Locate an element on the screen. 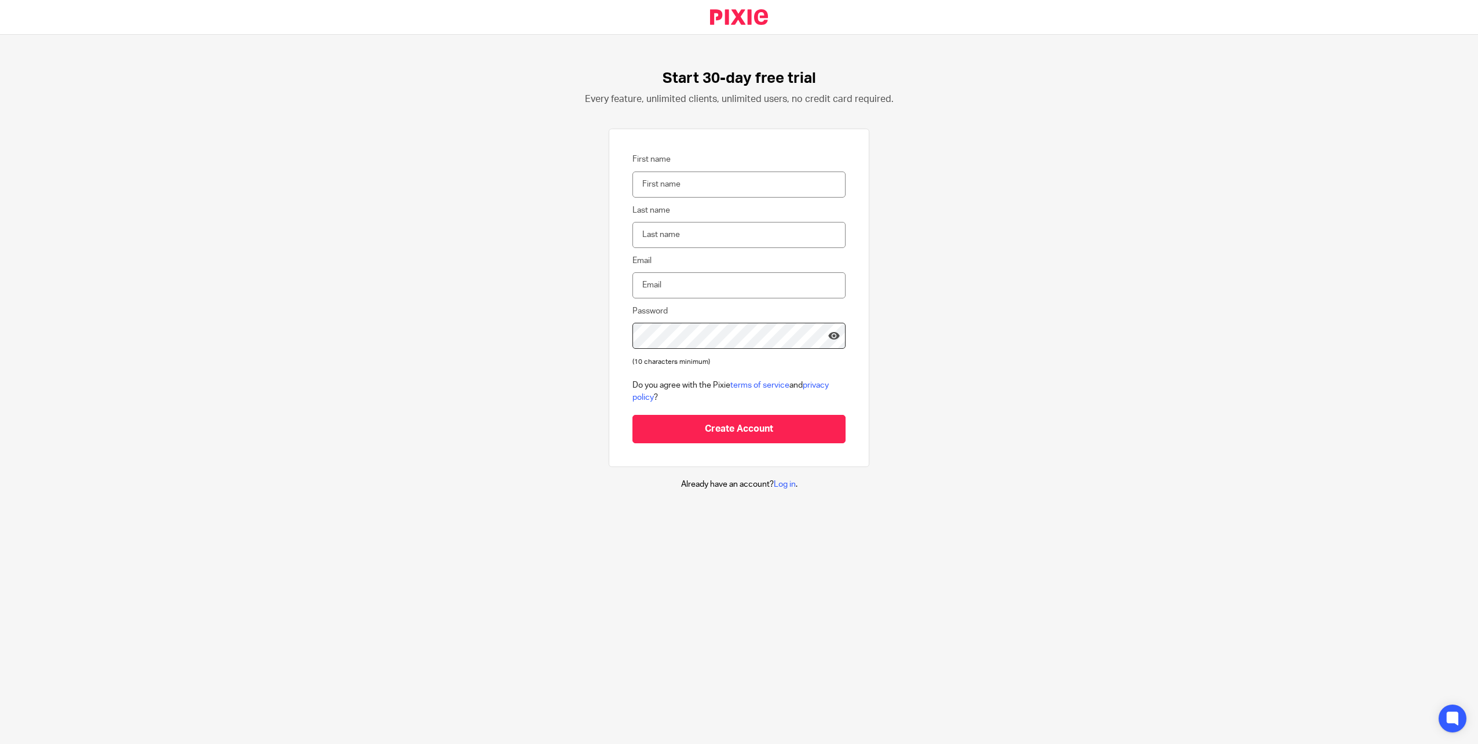 This screenshot has width=1478, height=744. span: (10 characters minimum) is located at coordinates (671, 361).